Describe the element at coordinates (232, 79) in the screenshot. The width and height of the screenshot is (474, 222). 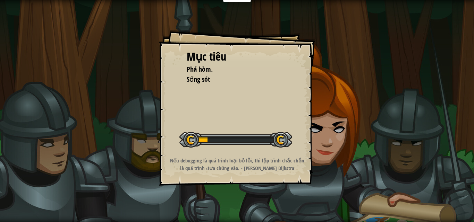
I see `li: Sống sót` at that location.